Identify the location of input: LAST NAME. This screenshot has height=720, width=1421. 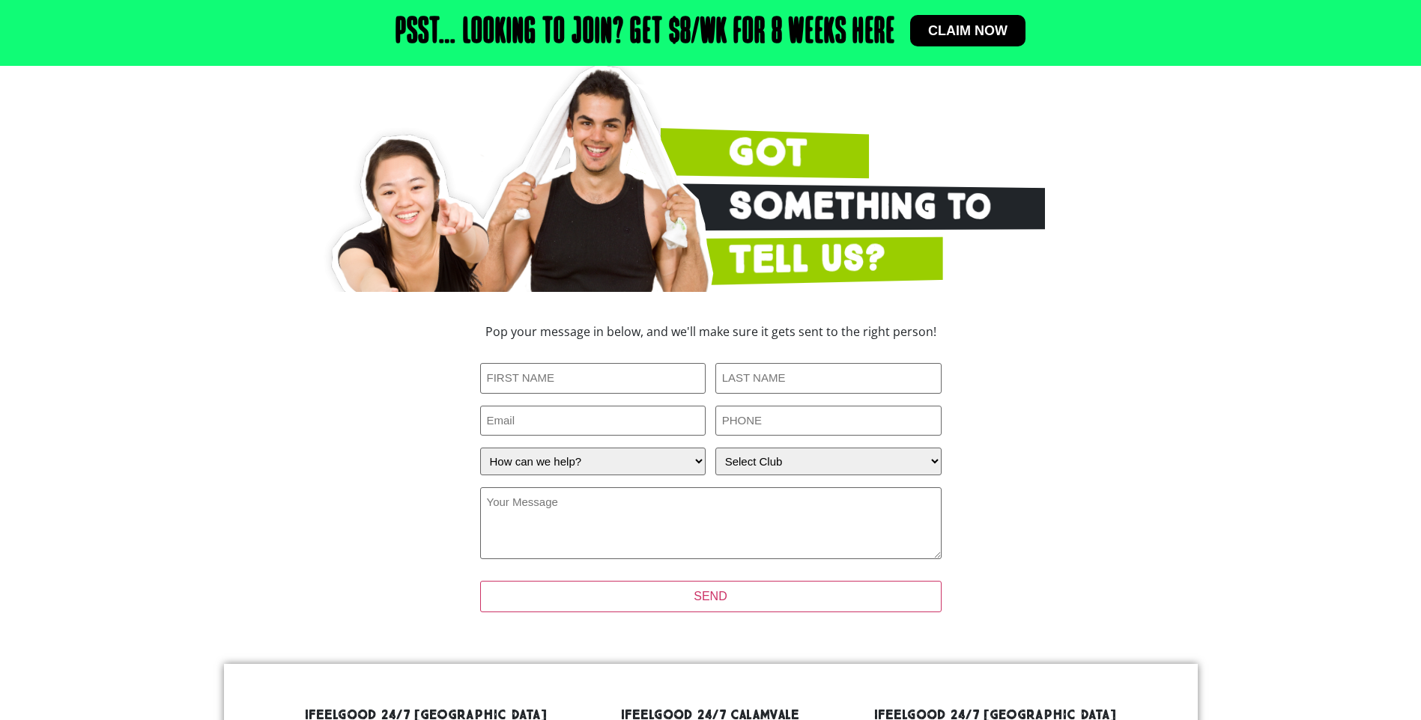
(828, 378).